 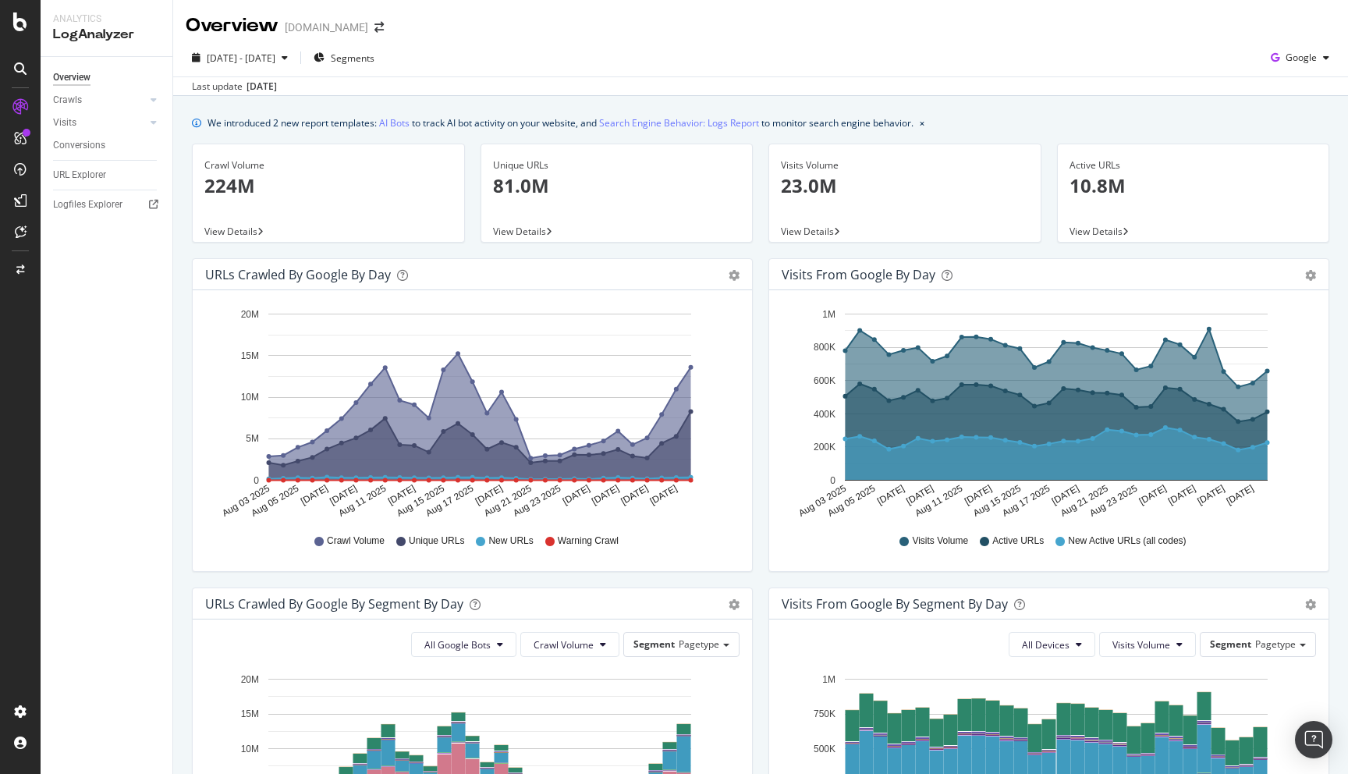 I want to click on div: Crawl Volume, so click(x=328, y=165).